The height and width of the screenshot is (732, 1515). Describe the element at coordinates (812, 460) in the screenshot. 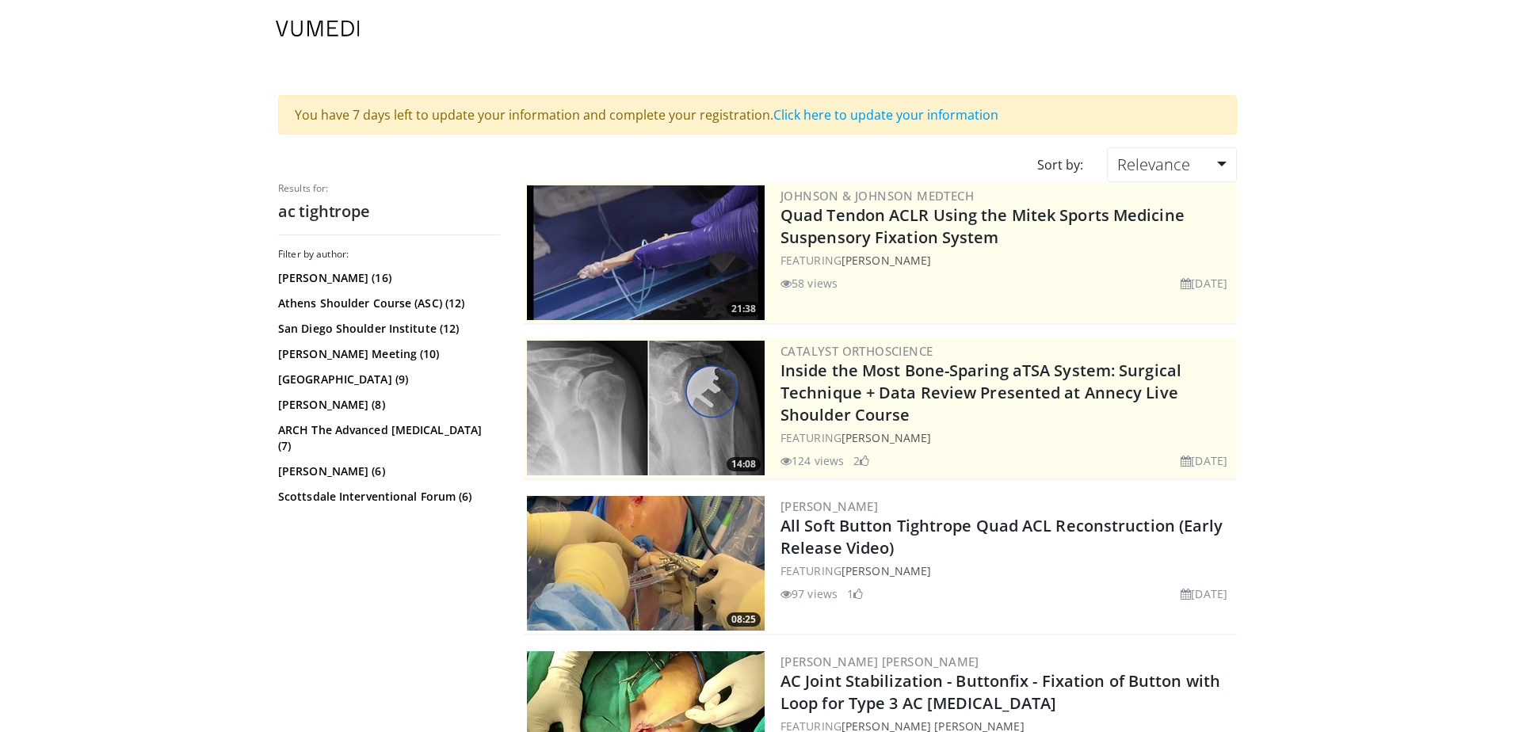

I see `li: 124 views` at that location.